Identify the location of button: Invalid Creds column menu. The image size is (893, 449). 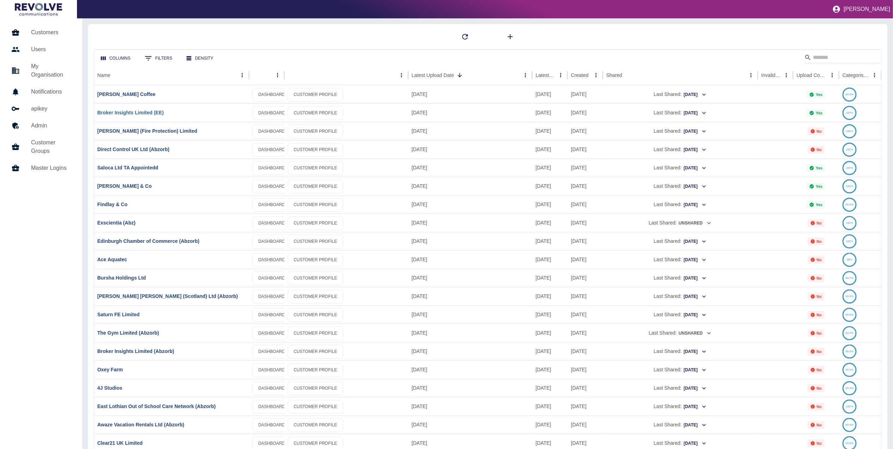
(786, 75).